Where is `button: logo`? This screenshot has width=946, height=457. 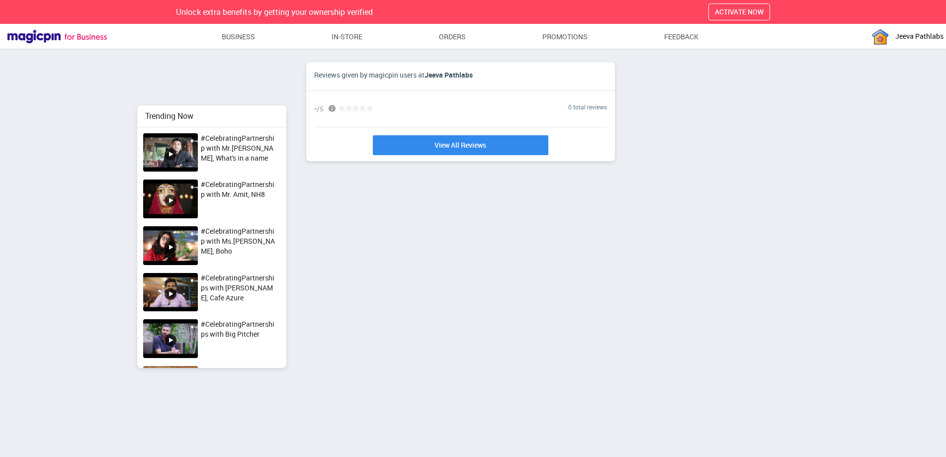
button: logo is located at coordinates (880, 36).